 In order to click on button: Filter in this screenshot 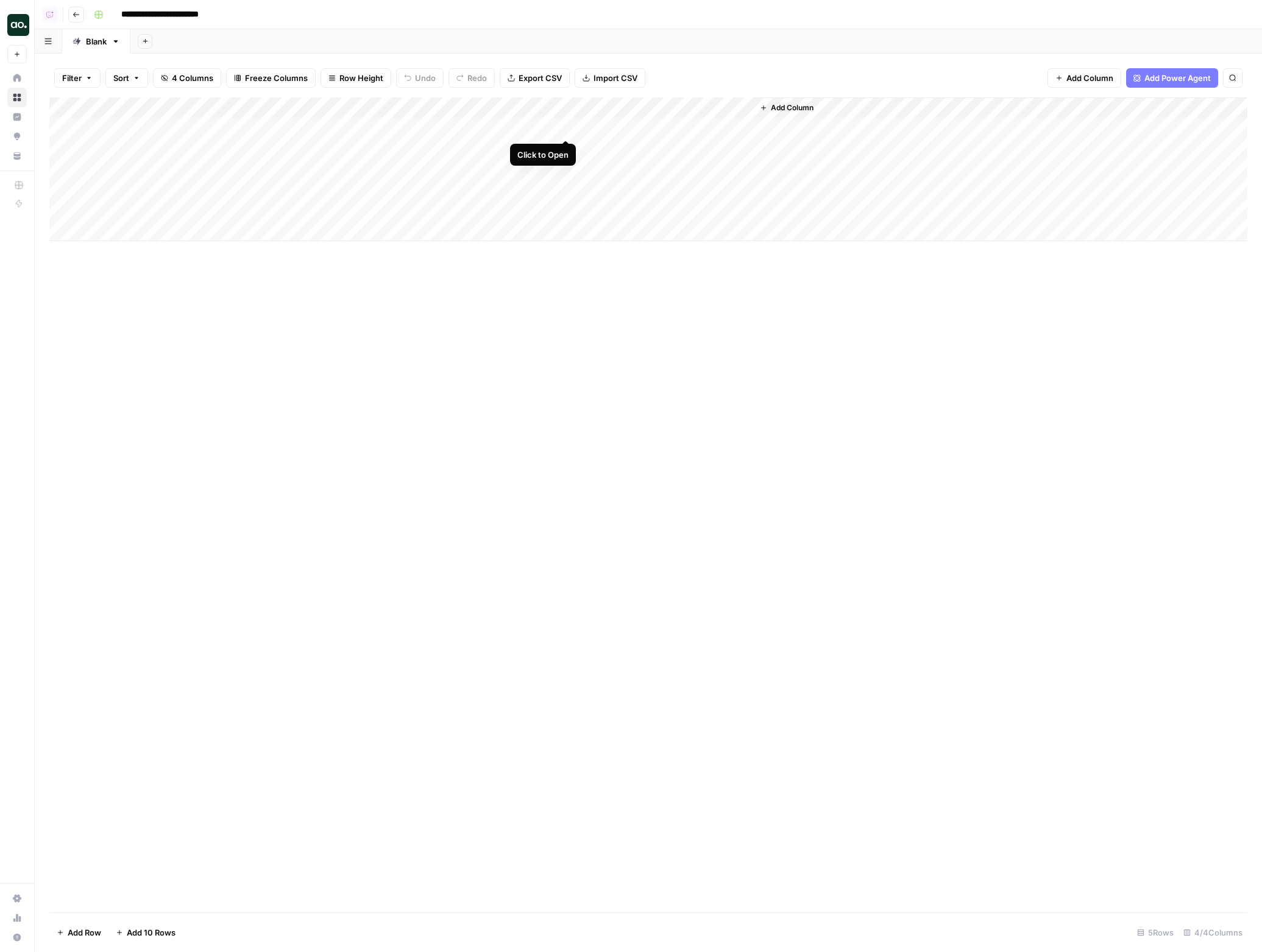, I will do `click(78, 78)`.